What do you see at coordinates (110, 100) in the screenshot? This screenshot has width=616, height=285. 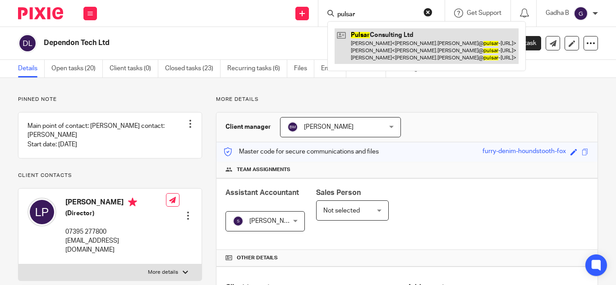 I see `p: Pinned note` at bounding box center [110, 100].